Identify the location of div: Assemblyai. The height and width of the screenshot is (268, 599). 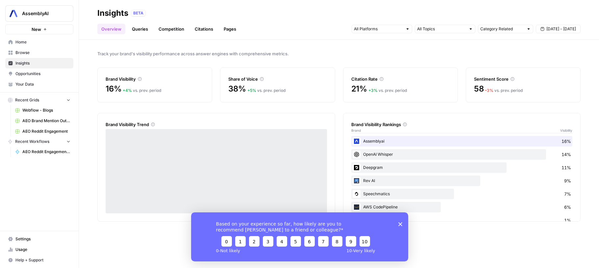
(461, 141).